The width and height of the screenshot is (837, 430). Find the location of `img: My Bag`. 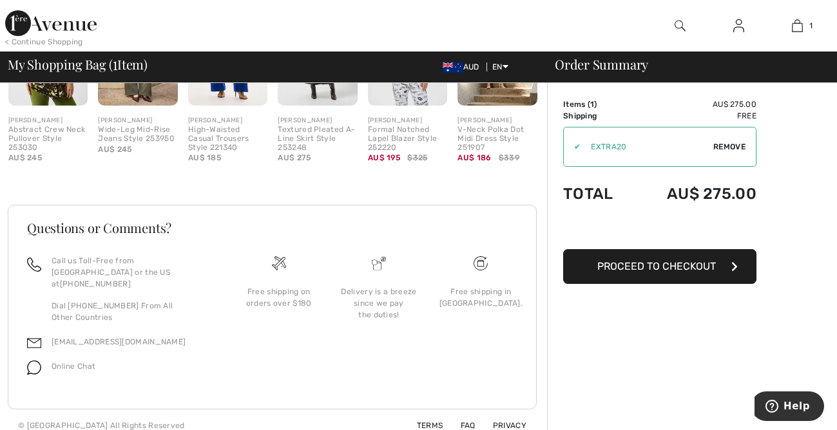

img: My Bag is located at coordinates (797, 26).